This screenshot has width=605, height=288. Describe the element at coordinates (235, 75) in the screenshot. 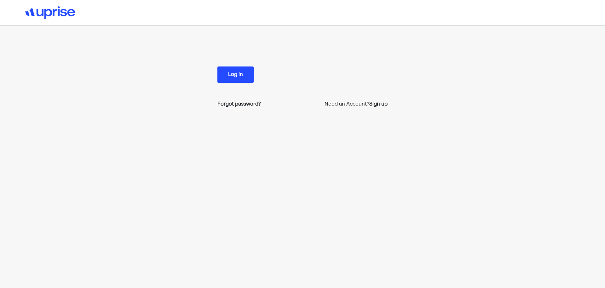

I see `button: Log in` at that location.